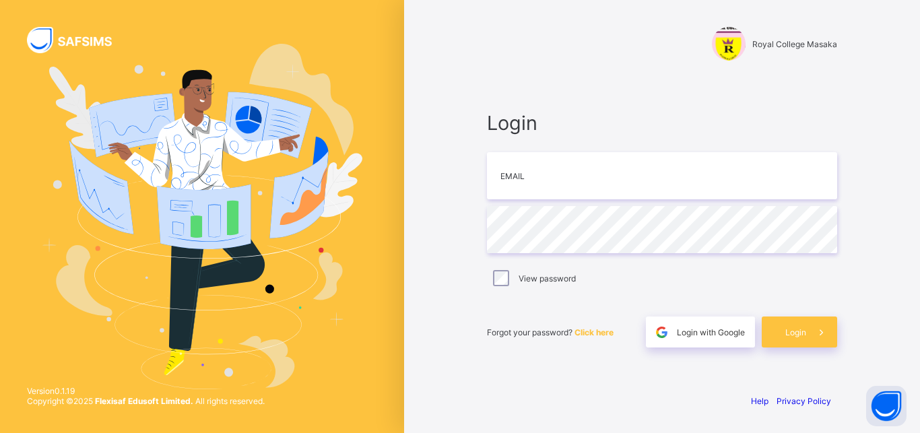 This screenshot has height=433, width=920. Describe the element at coordinates (77, 40) in the screenshot. I see `img: SAFSIMS Logo` at that location.